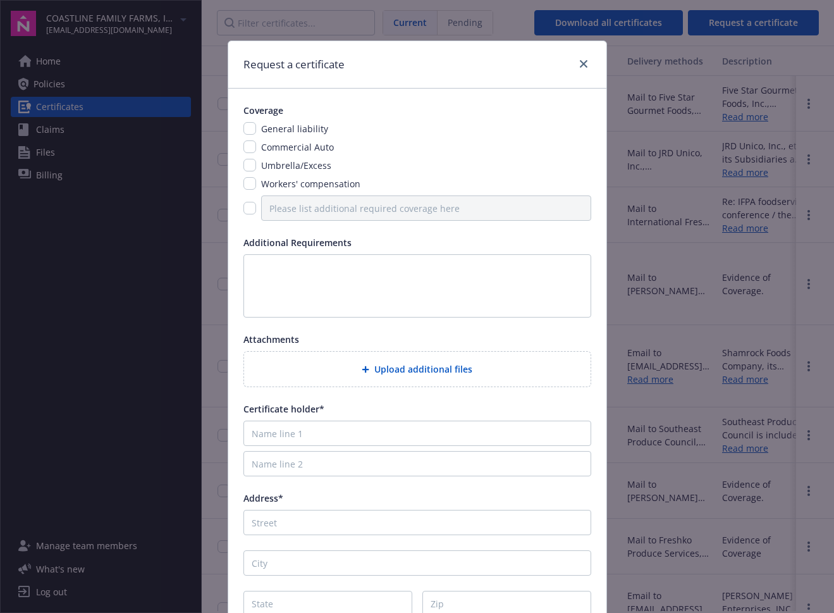 The image size is (834, 613). I want to click on input: Please list additional required coverage here, so click(426, 208).